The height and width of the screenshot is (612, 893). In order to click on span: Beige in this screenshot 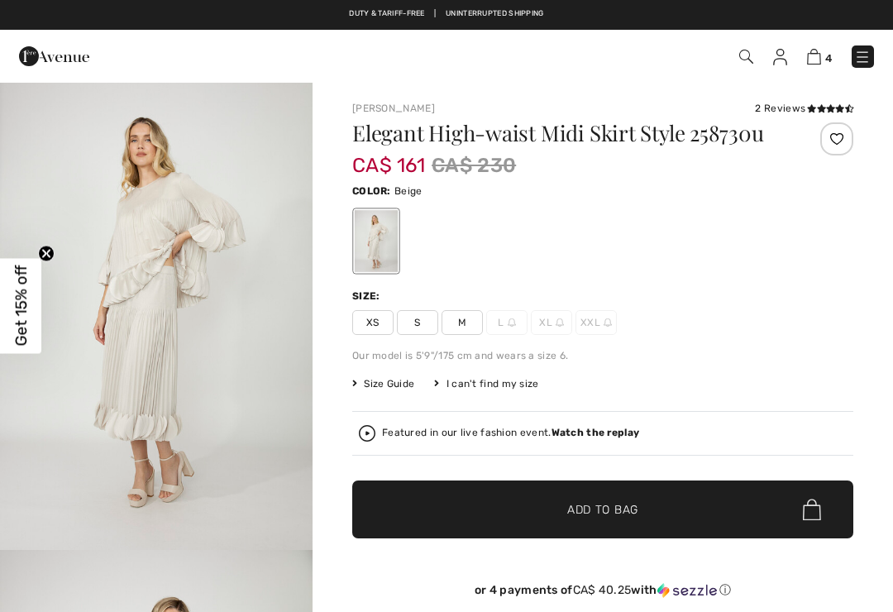, I will do `click(409, 191)`.